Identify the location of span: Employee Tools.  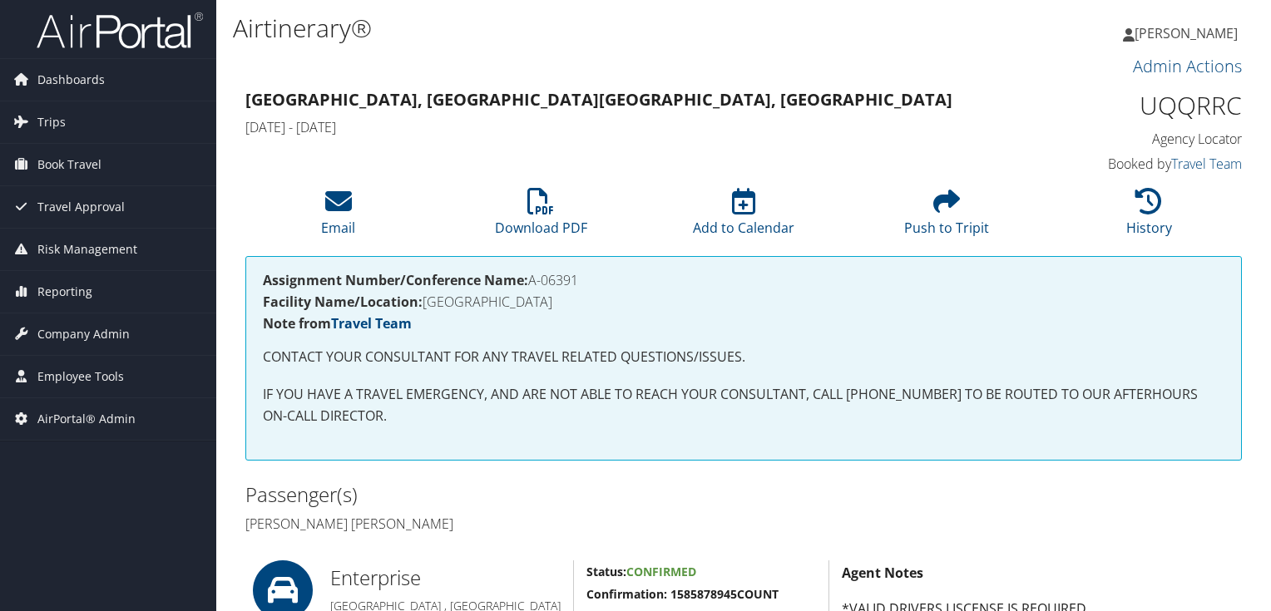
(81, 377).